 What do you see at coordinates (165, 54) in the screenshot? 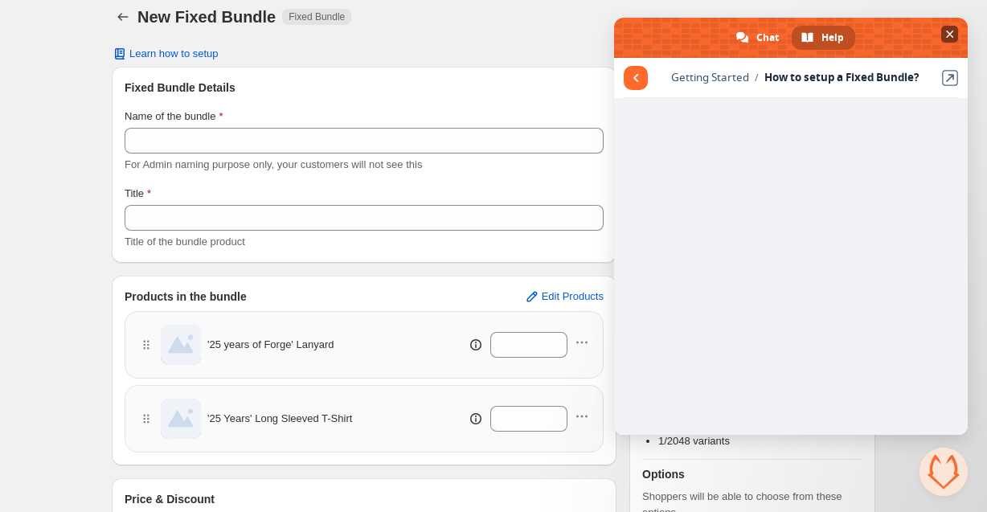
I see `button: Learn how to setup` at bounding box center [165, 54].